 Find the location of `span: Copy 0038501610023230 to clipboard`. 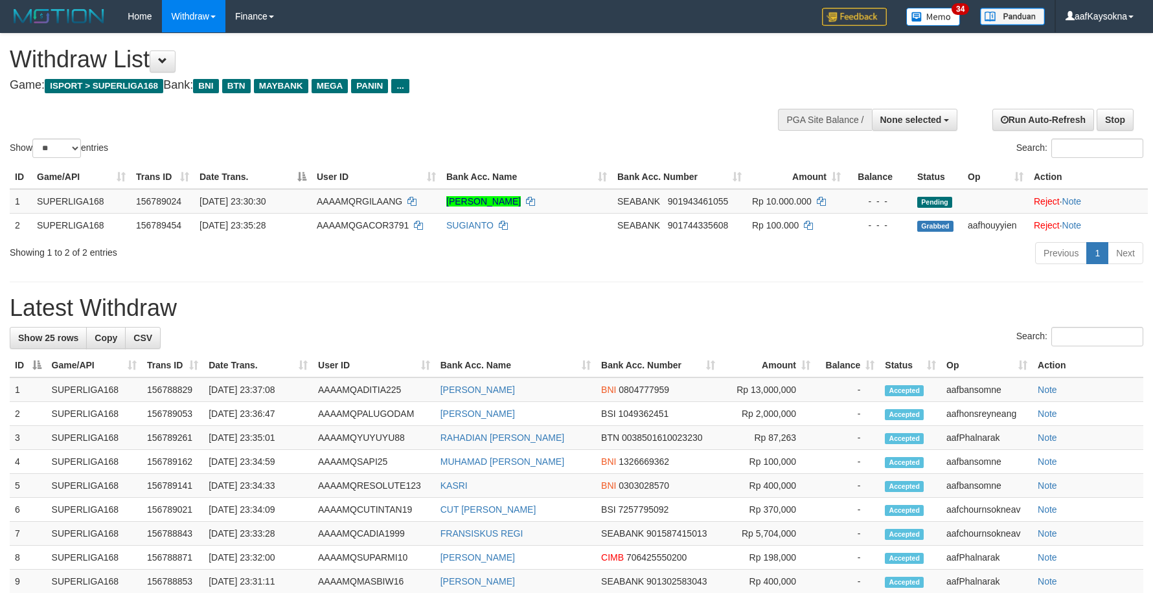

span: Copy 0038501610023230 to clipboard is located at coordinates (662, 438).